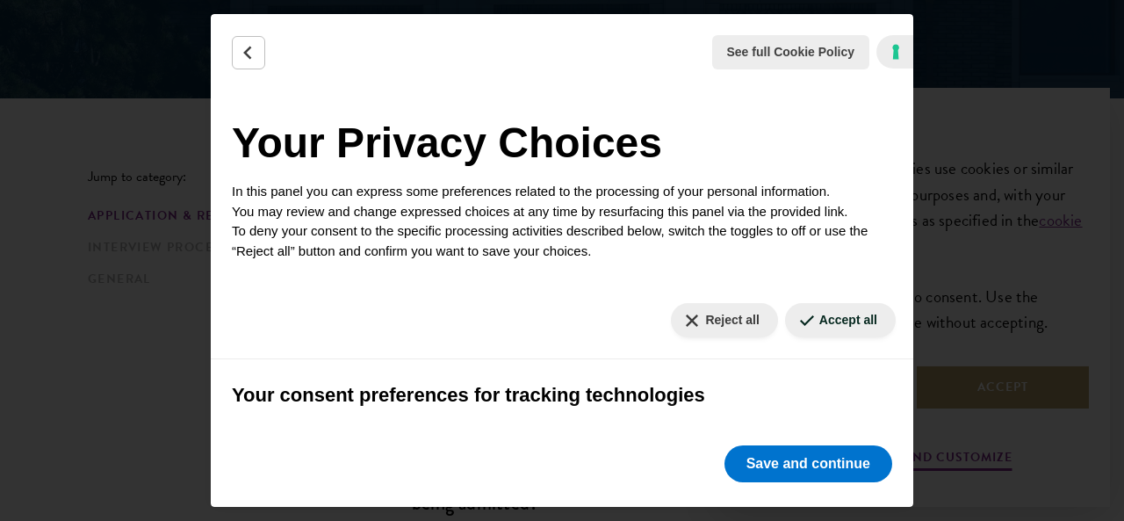 The height and width of the screenshot is (521, 1124). I want to click on p: In this panel you can express some preferences related to the processing of your personal informa..., so click(562, 221).